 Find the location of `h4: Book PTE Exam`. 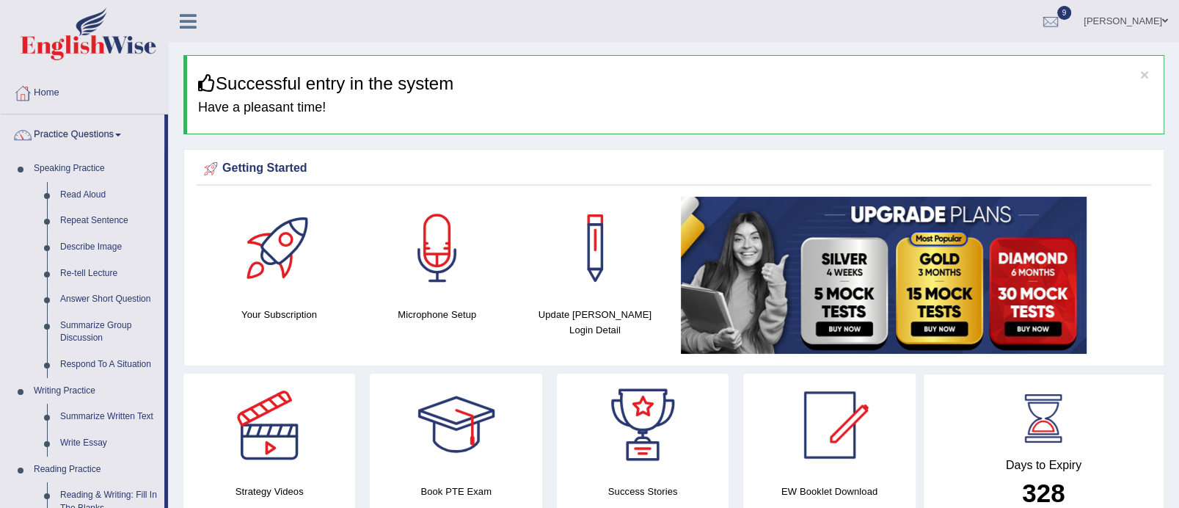

h4: Book PTE Exam is located at coordinates (456, 491).